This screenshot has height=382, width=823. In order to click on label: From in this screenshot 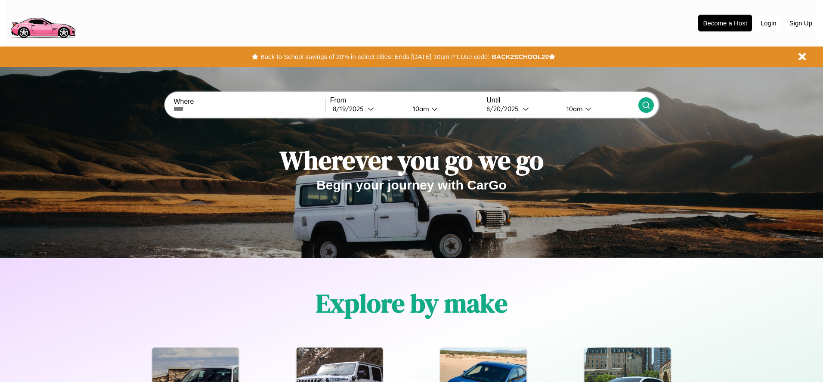, I will do `click(406, 100)`.